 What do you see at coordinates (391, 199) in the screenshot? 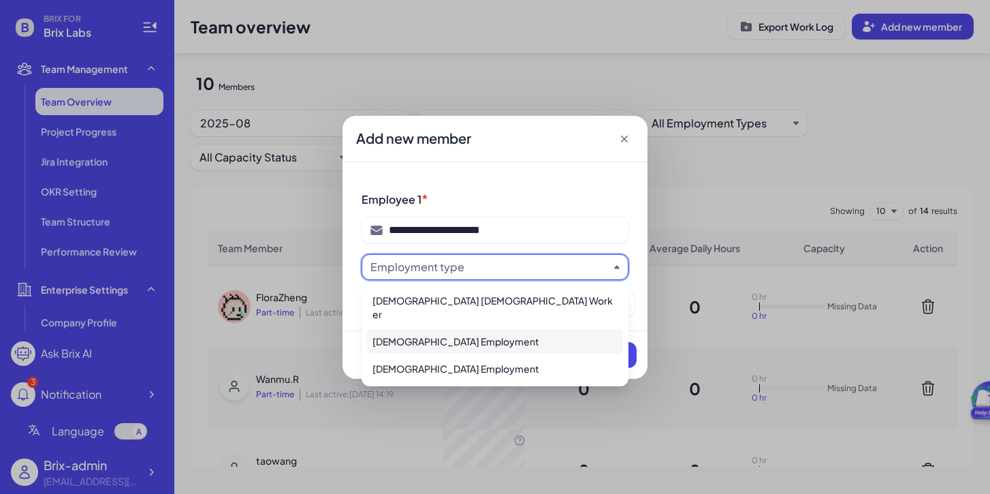
I see `span: Employee 1` at bounding box center [391, 199].